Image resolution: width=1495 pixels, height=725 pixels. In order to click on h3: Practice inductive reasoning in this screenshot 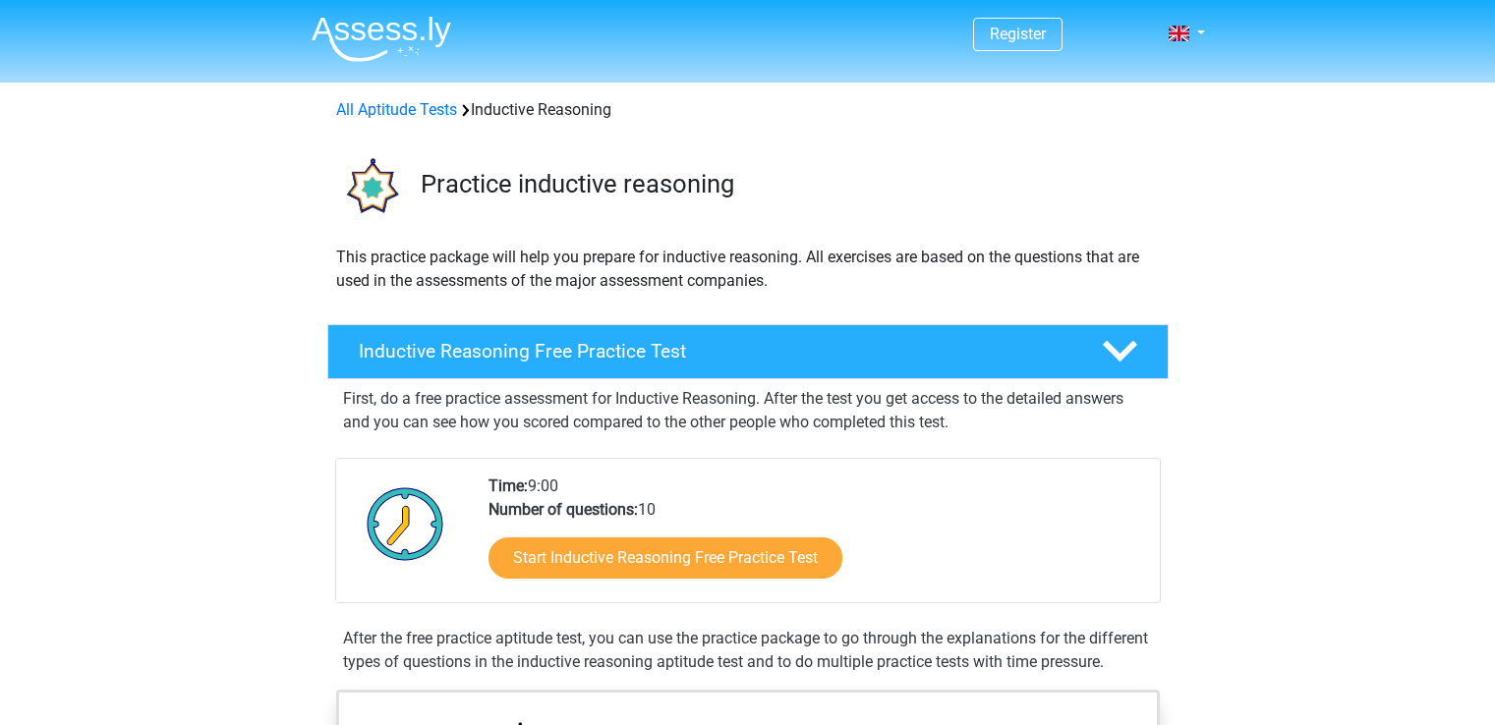, I will do `click(786, 184)`.